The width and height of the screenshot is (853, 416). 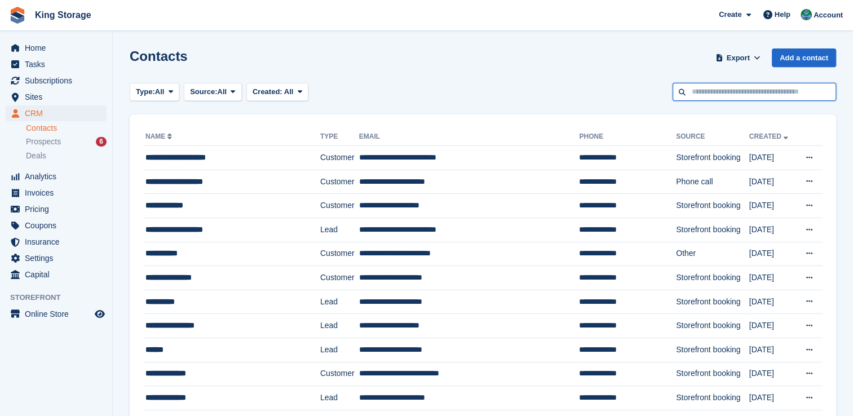 What do you see at coordinates (213, 92) in the screenshot?
I see `button: Source: All` at bounding box center [213, 92].